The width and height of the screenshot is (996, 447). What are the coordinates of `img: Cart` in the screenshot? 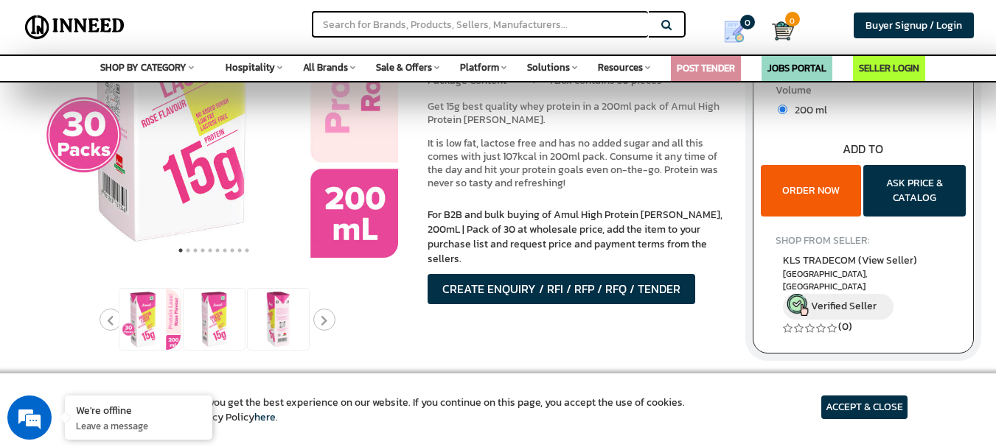 It's located at (783, 31).